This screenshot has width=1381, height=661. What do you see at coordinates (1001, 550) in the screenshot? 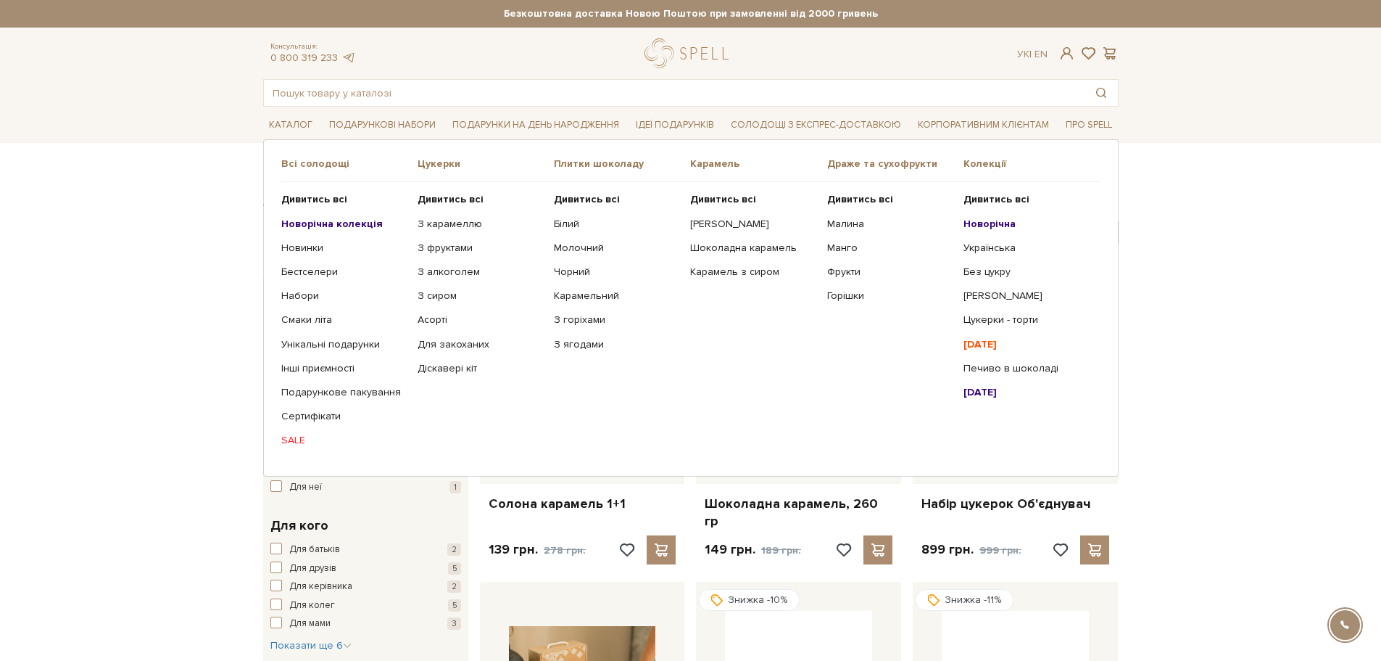
I see `span: 999 грн.` at bounding box center [1001, 550].